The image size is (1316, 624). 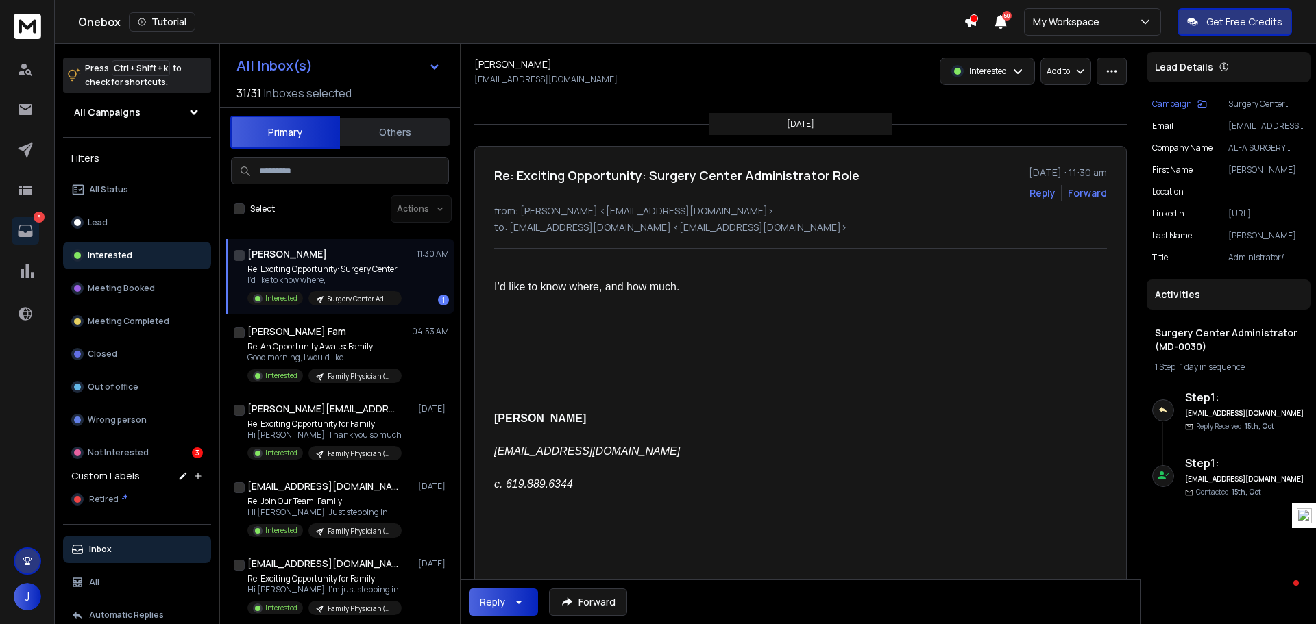 I want to click on p: Meeting Completed, so click(x=128, y=321).